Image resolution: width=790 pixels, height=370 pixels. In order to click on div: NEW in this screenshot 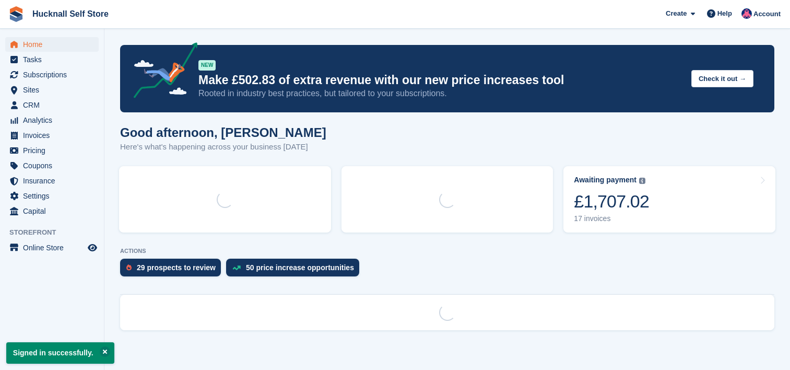, I will do `click(207, 65)`.